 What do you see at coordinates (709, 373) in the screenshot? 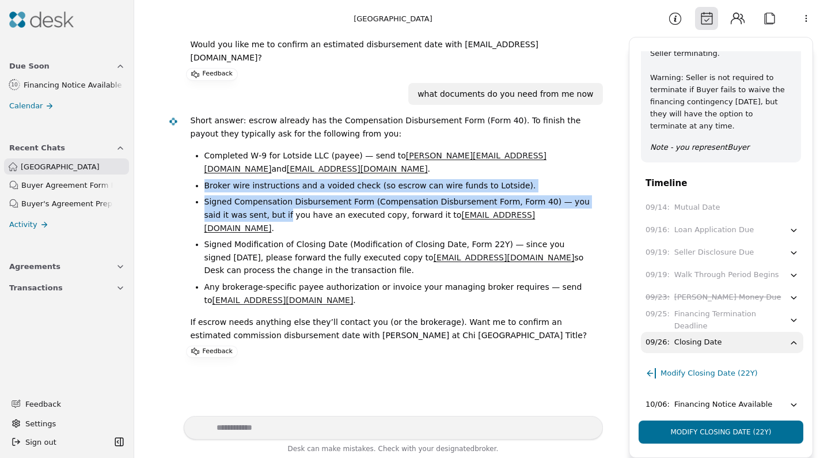
I see `span: Modify Closing Date (22Y)` at bounding box center [709, 373].